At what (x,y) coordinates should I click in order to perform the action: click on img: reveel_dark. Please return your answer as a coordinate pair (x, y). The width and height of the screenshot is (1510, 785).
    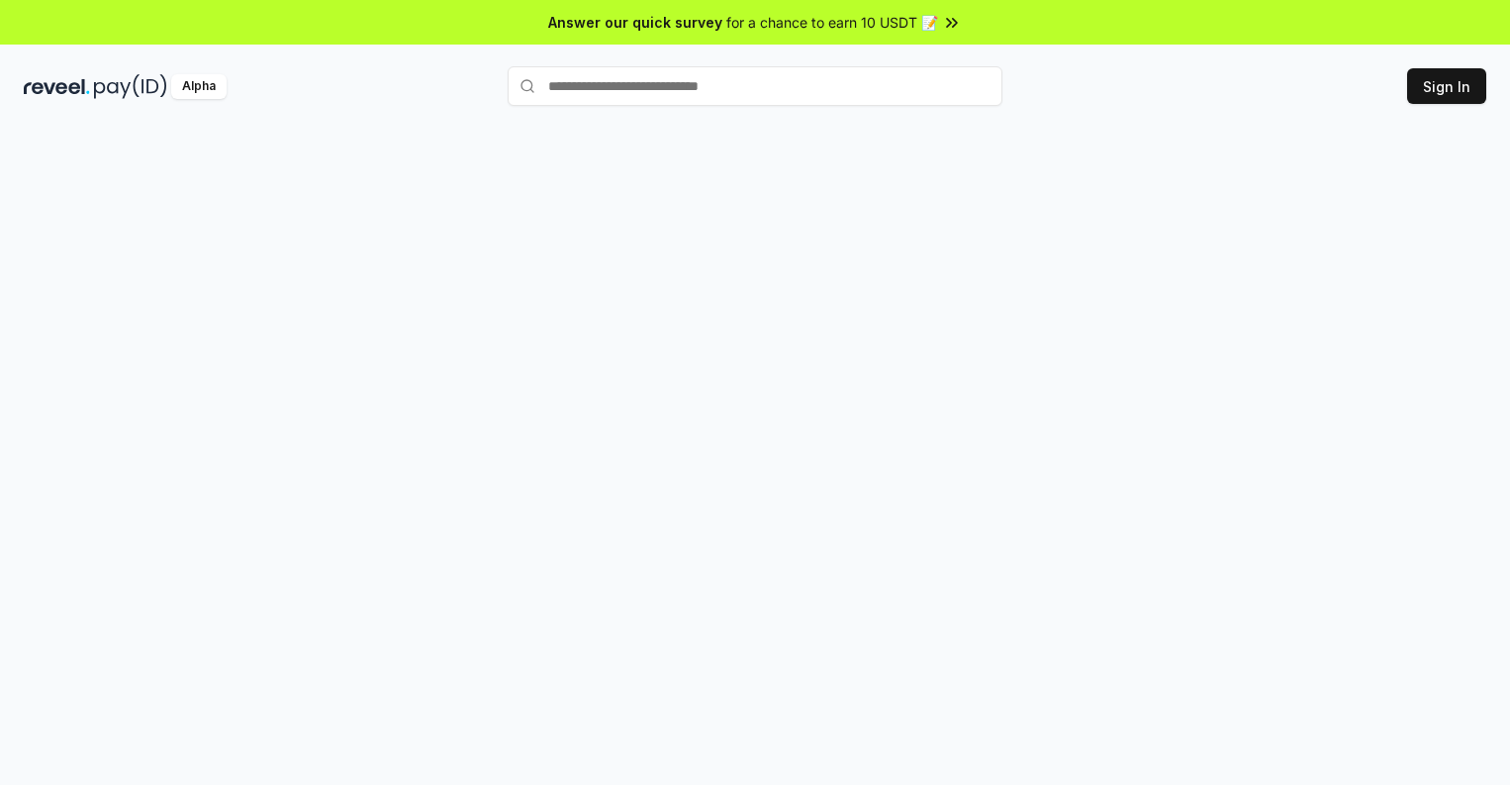
    Looking at the image, I should click on (56, 86).